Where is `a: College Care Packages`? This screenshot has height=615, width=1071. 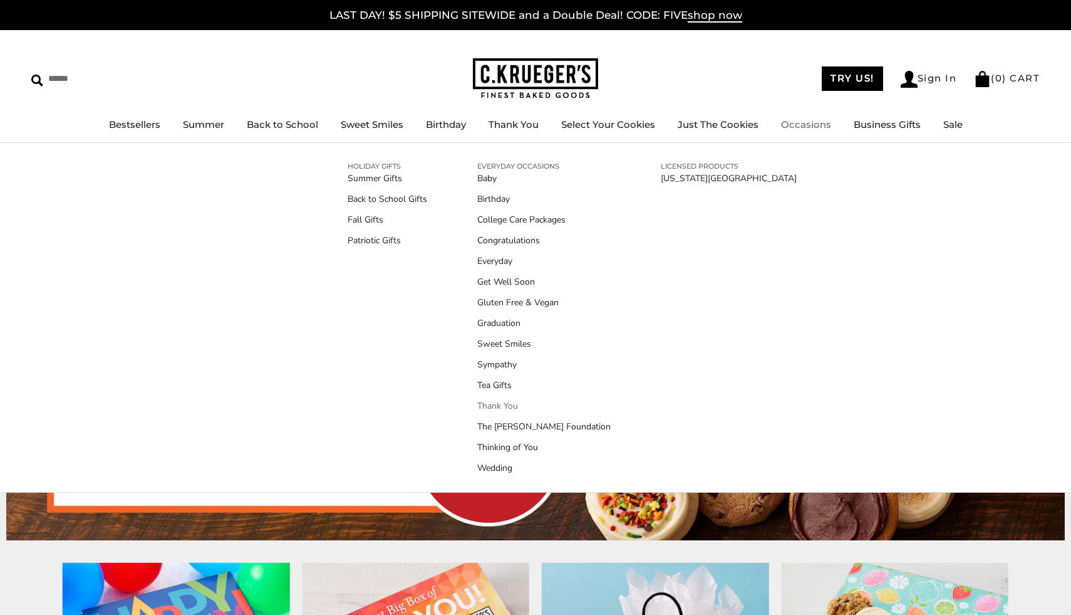
a: College Care Packages is located at coordinates (544, 219).